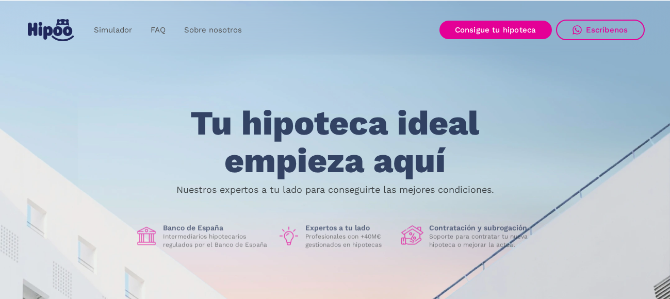 This screenshot has height=299, width=670. I want to click on p: Nuestros expertos a tu lado para conseguirte las mejores condiciones., so click(335, 190).